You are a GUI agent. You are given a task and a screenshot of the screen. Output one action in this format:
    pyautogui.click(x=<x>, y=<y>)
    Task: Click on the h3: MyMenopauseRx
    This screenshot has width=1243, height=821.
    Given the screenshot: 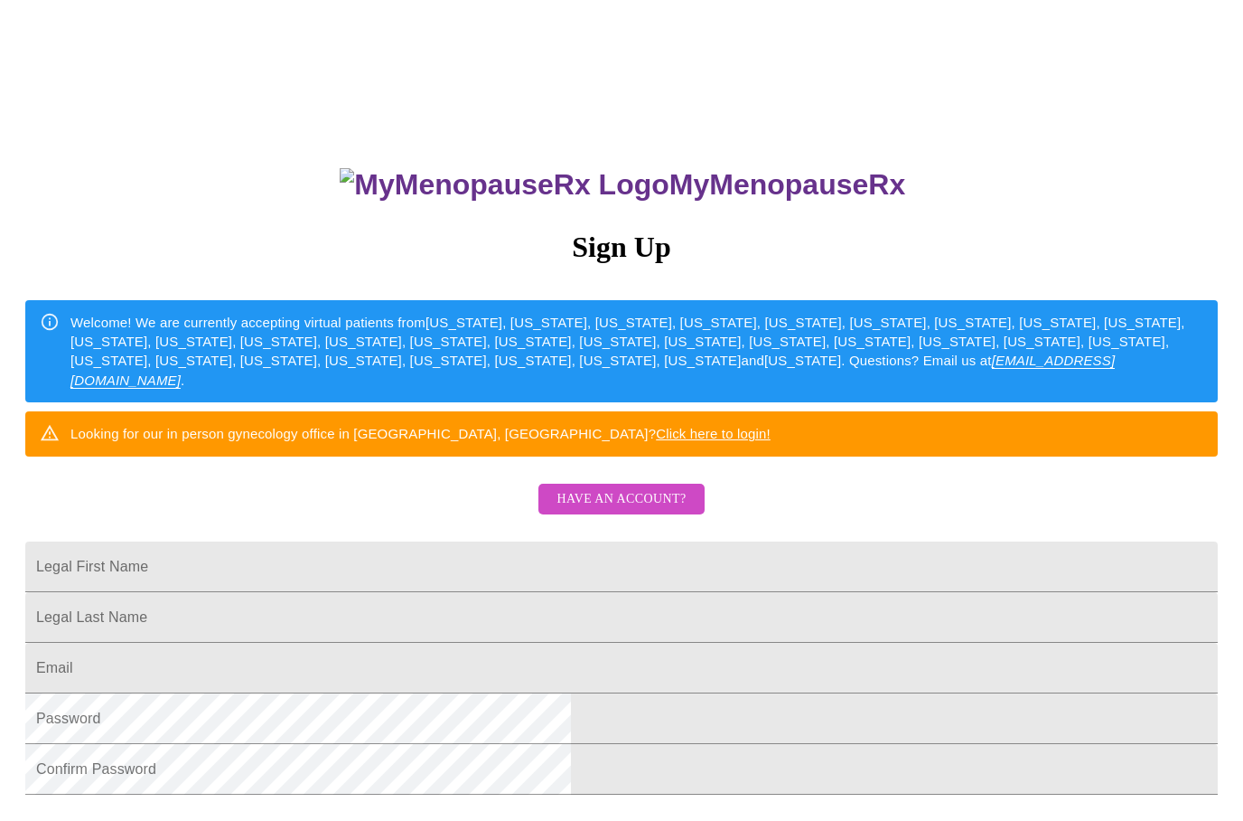 What is the action you would take?
    pyautogui.click(x=624, y=184)
    